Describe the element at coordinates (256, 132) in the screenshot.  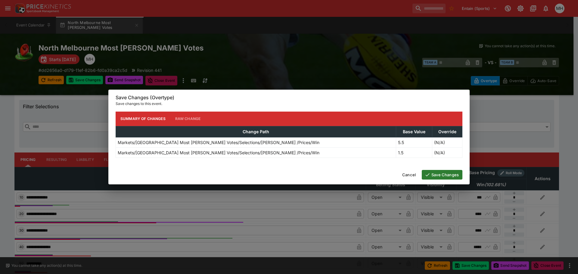
I see `th: Change Path` at that location.